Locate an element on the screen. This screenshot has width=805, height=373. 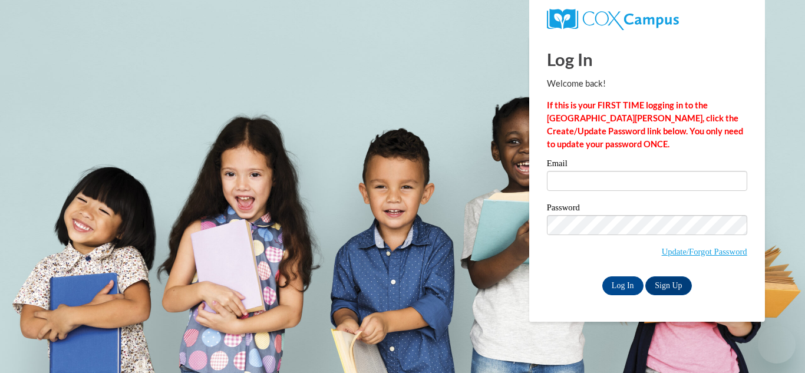
a: Update/Forgot Password is located at coordinates (704, 252).